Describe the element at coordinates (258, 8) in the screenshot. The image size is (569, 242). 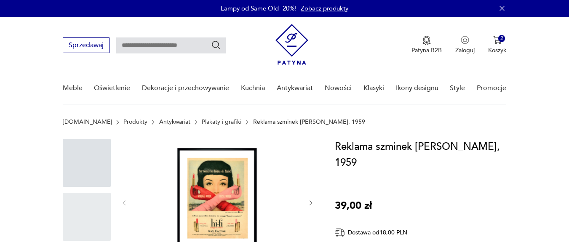
I see `p: Lampy od Same Old -20%!` at that location.